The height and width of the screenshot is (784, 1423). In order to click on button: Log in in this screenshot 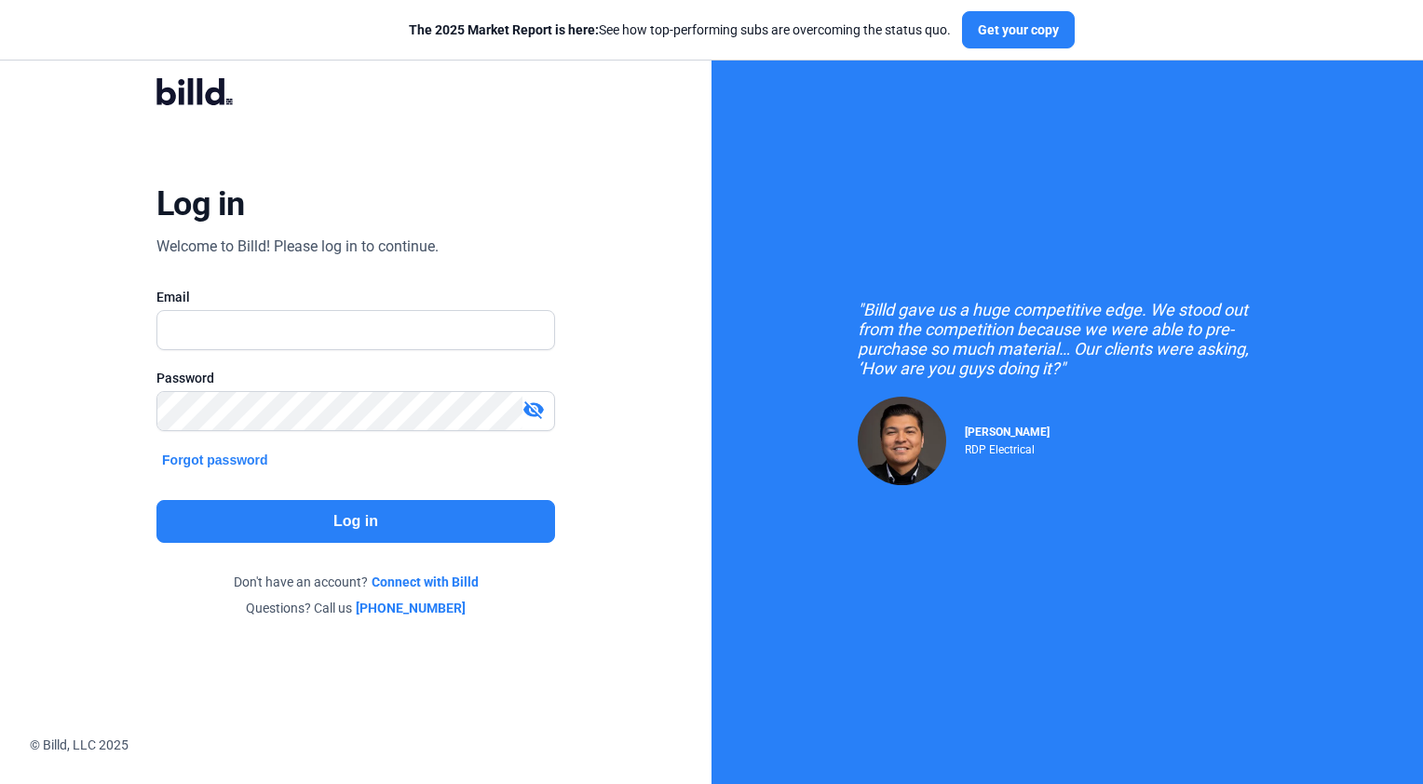, I will do `click(356, 521)`.